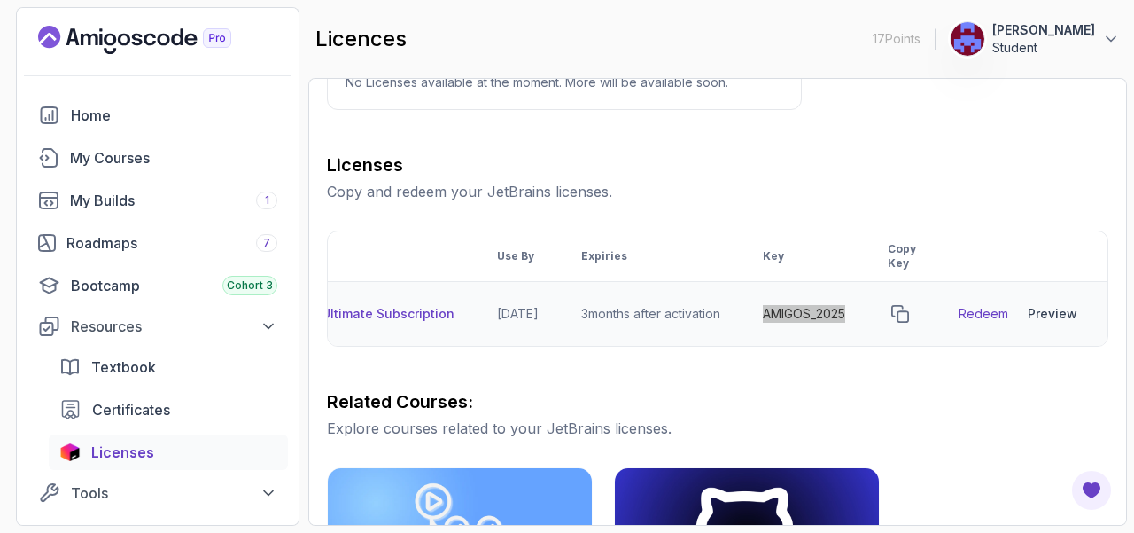 This screenshot has width=1134, height=533. Describe the element at coordinates (174, 158) in the screenshot. I see `div: My Courses` at that location.